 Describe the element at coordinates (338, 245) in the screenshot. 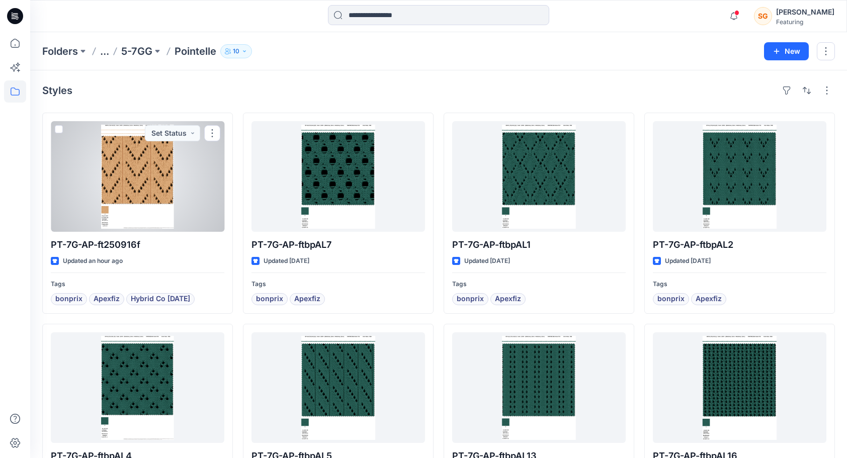

I see `p: PT-7G-AP-ftbpAL7` at that location.